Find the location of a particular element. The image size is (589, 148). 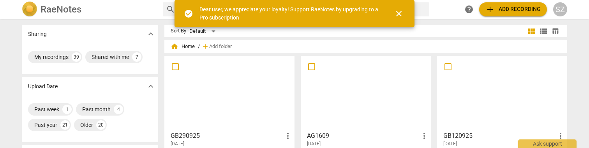

img: Logo is located at coordinates (30, 9).